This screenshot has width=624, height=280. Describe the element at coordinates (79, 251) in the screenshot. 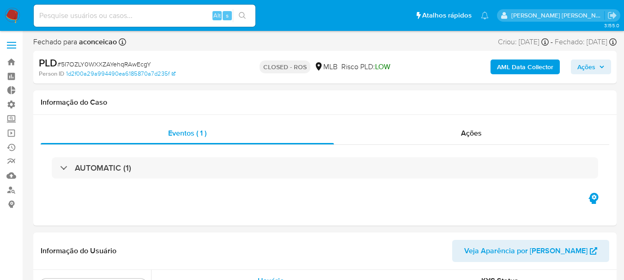

I see `h1: Informação do Usuário` at that location.